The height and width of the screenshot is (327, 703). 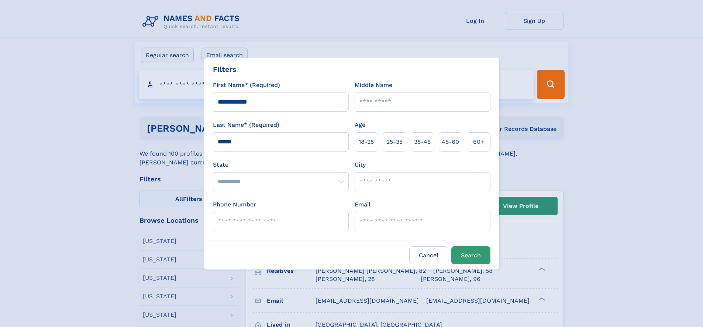 What do you see at coordinates (360, 125) in the screenshot?
I see `label: Age` at bounding box center [360, 125].